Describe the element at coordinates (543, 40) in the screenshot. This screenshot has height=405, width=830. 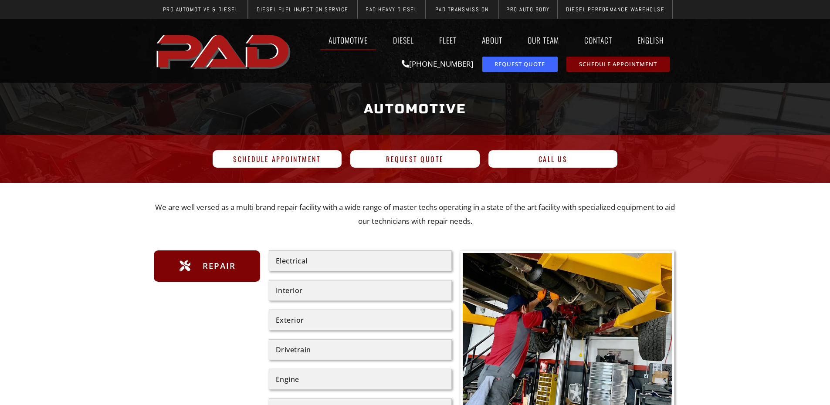
I see `a: Our Team` at that location.